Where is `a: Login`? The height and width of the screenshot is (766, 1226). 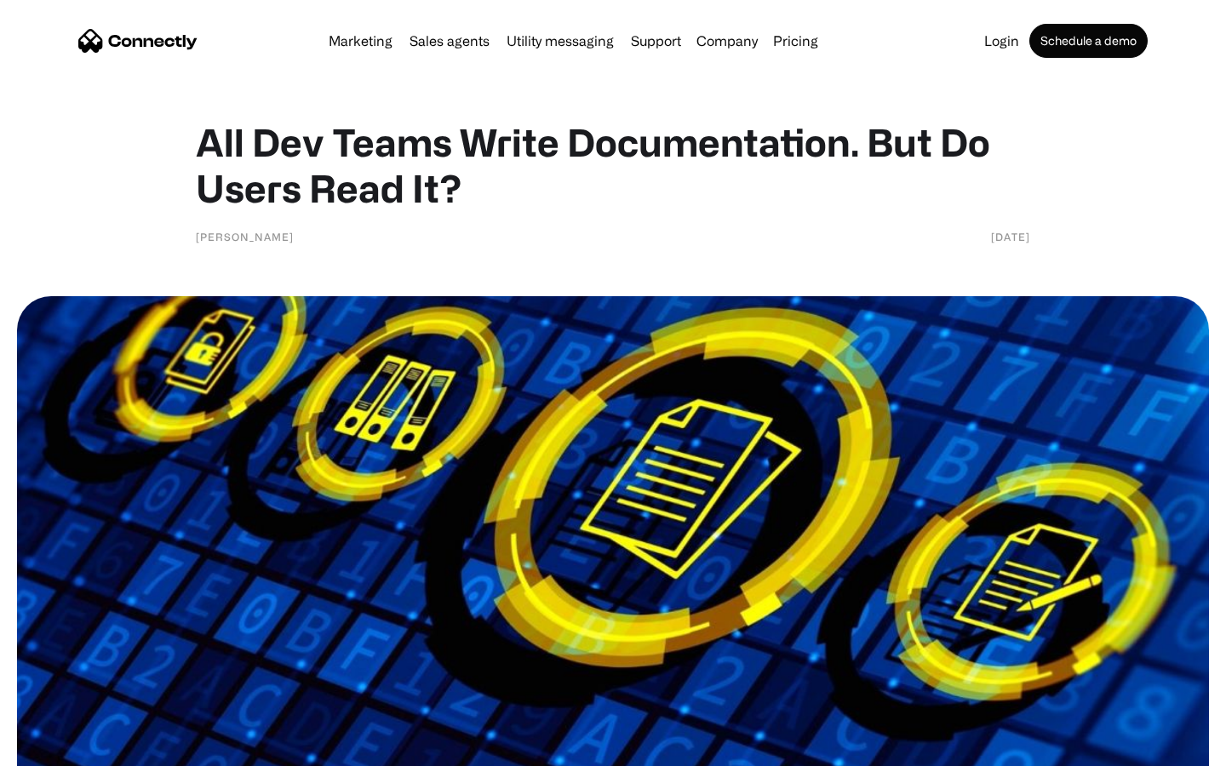 a: Login is located at coordinates (1001, 41).